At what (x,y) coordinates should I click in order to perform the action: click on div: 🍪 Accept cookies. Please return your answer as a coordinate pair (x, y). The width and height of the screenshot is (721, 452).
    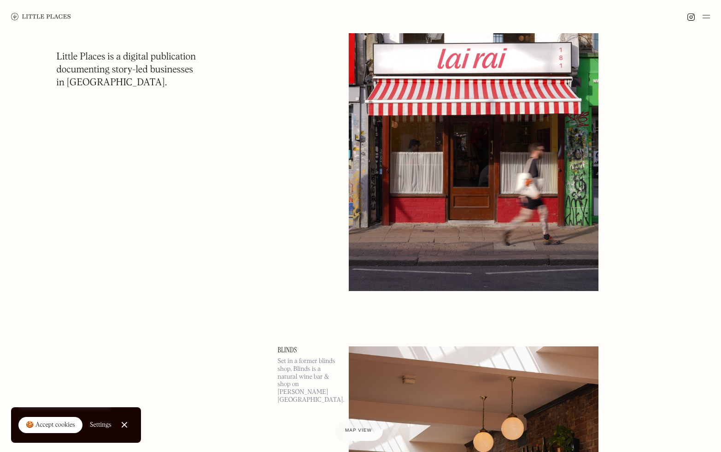
    Looking at the image, I should click on (50, 425).